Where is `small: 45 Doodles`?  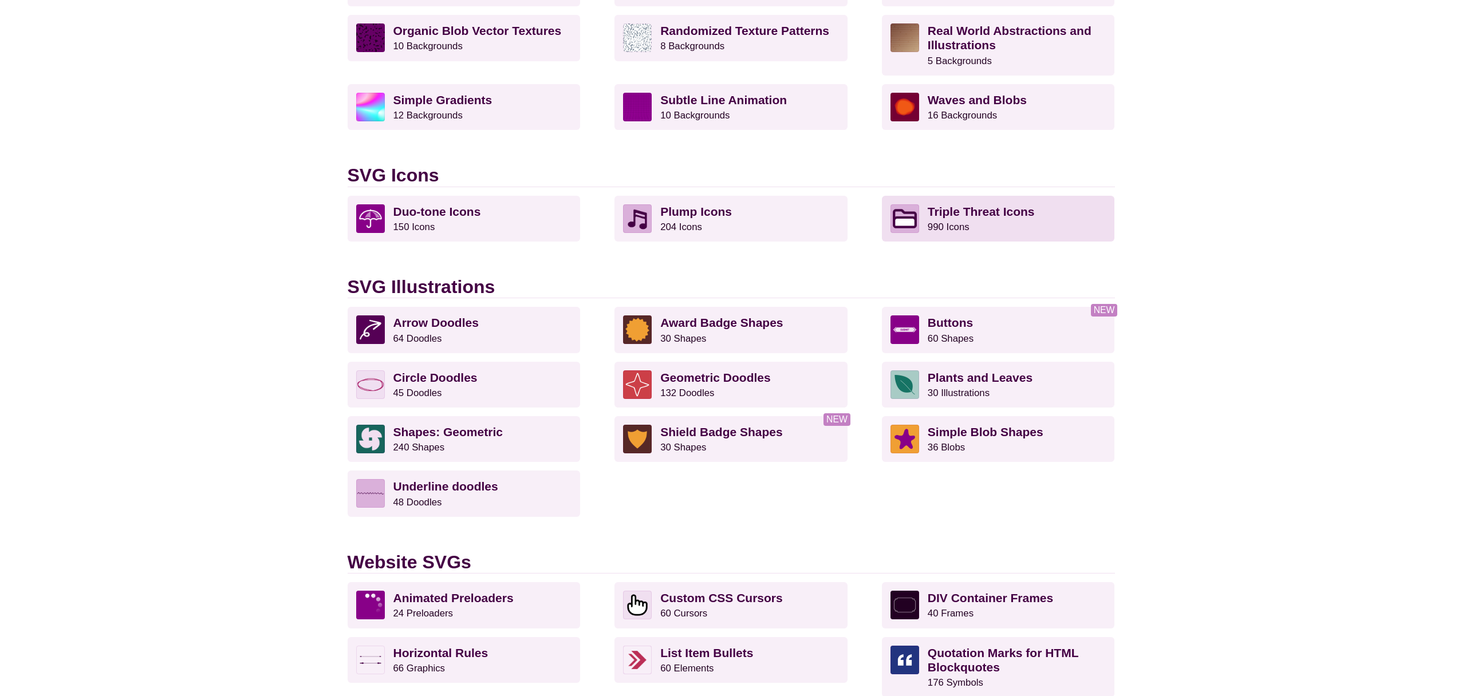
small: 45 Doodles is located at coordinates (417, 393).